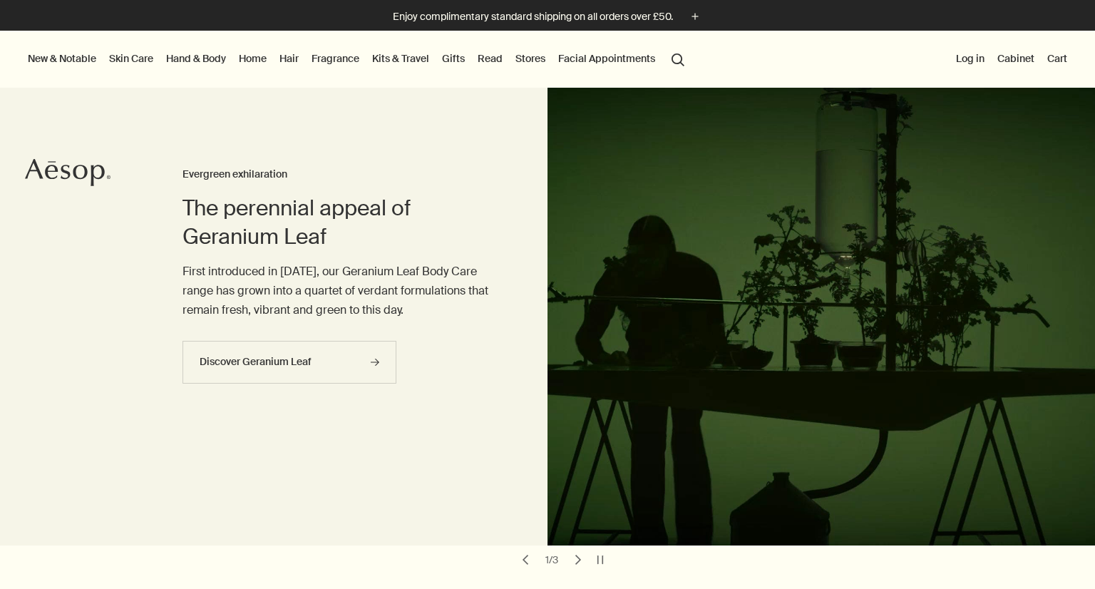 The width and height of the screenshot is (1095, 589). I want to click on button: Stores, so click(531, 58).